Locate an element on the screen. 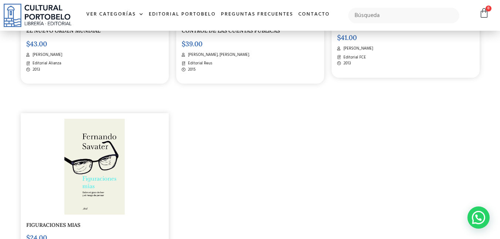 Image resolution: width=500 pixels, height=239 pixels. span: Editorial Reus is located at coordinates (199, 63).